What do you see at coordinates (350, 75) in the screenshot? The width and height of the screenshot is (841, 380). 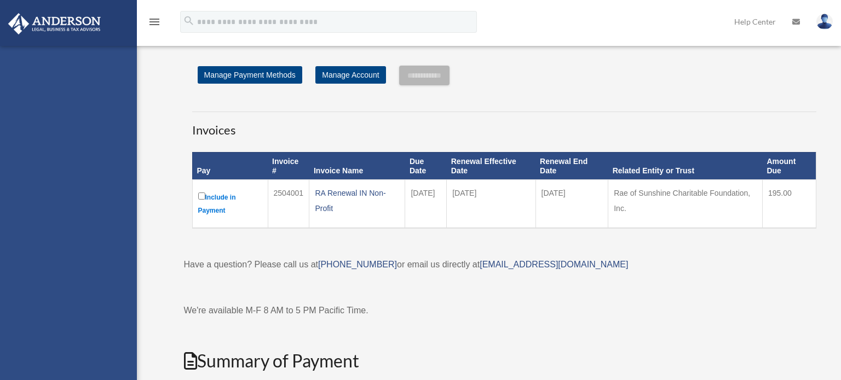 I see `a: Manage Account` at bounding box center [350, 75].